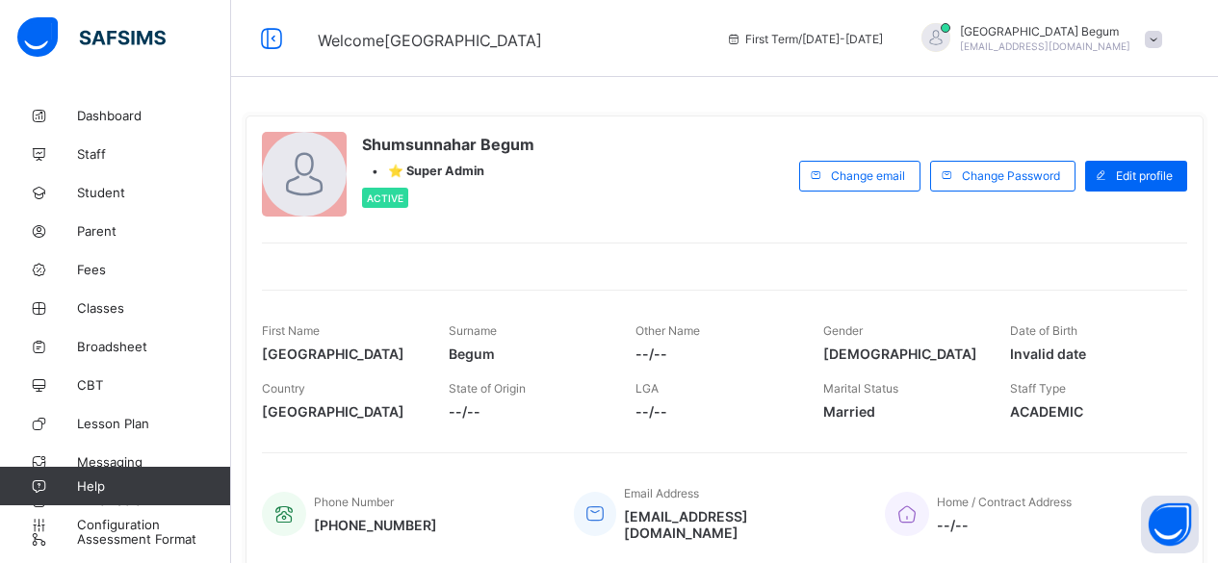 This screenshot has width=1218, height=563. I want to click on span: Gender, so click(843, 330).